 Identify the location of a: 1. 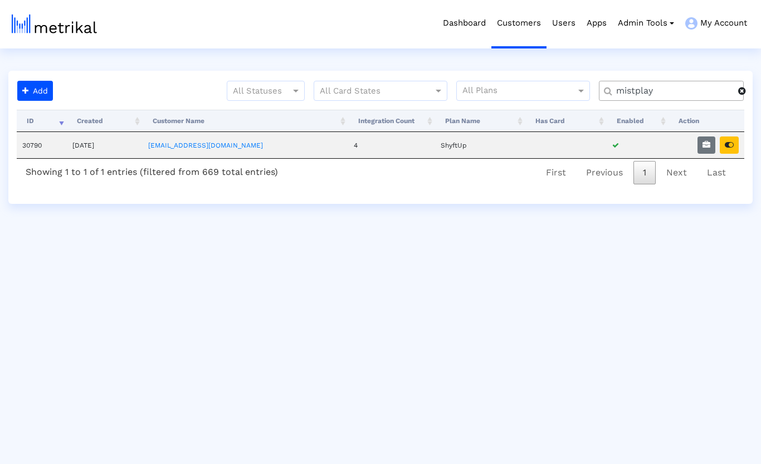
(644, 173).